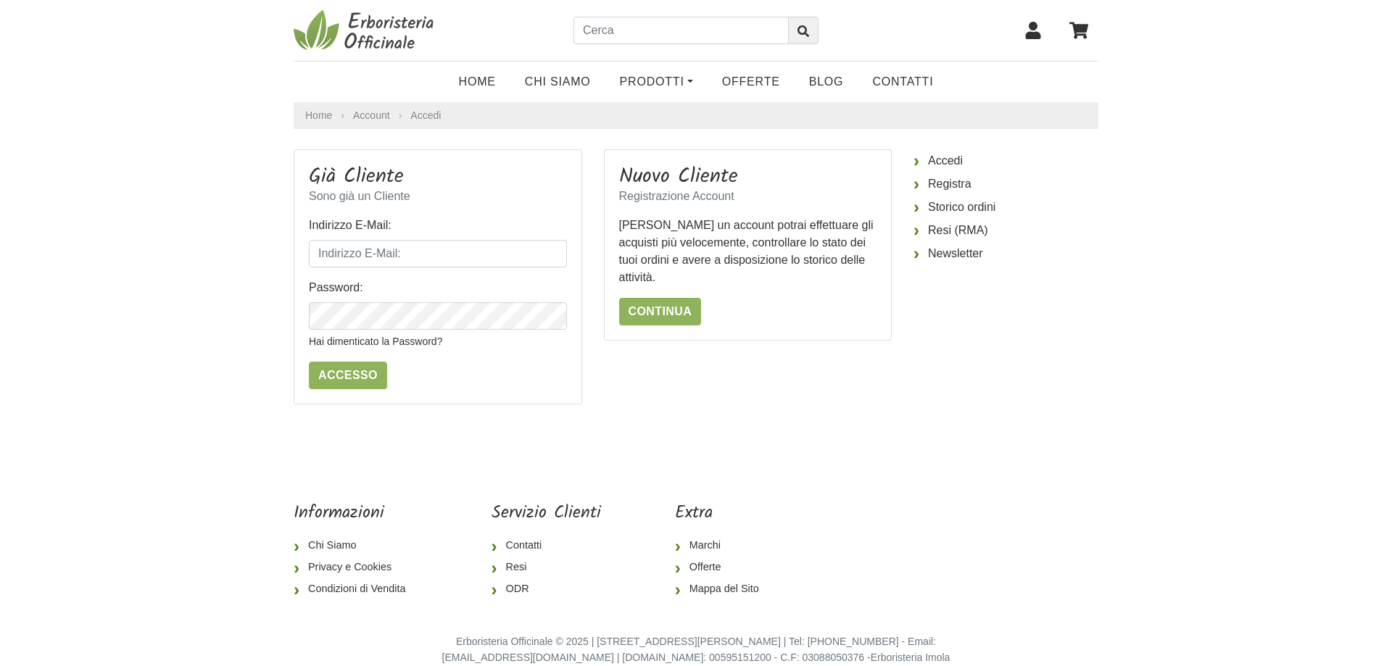  What do you see at coordinates (723, 589) in the screenshot?
I see `a: Mappa del Sito` at bounding box center [723, 589].